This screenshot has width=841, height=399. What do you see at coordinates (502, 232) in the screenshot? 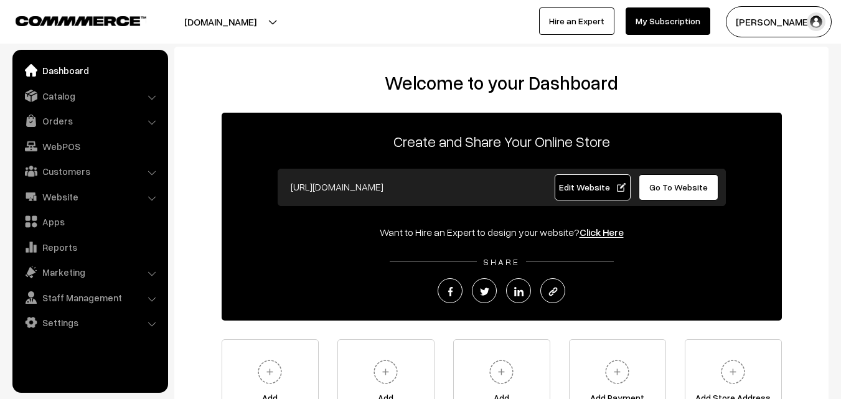
I see `div: Want to Hire an Expert to design your website?` at bounding box center [502, 232].